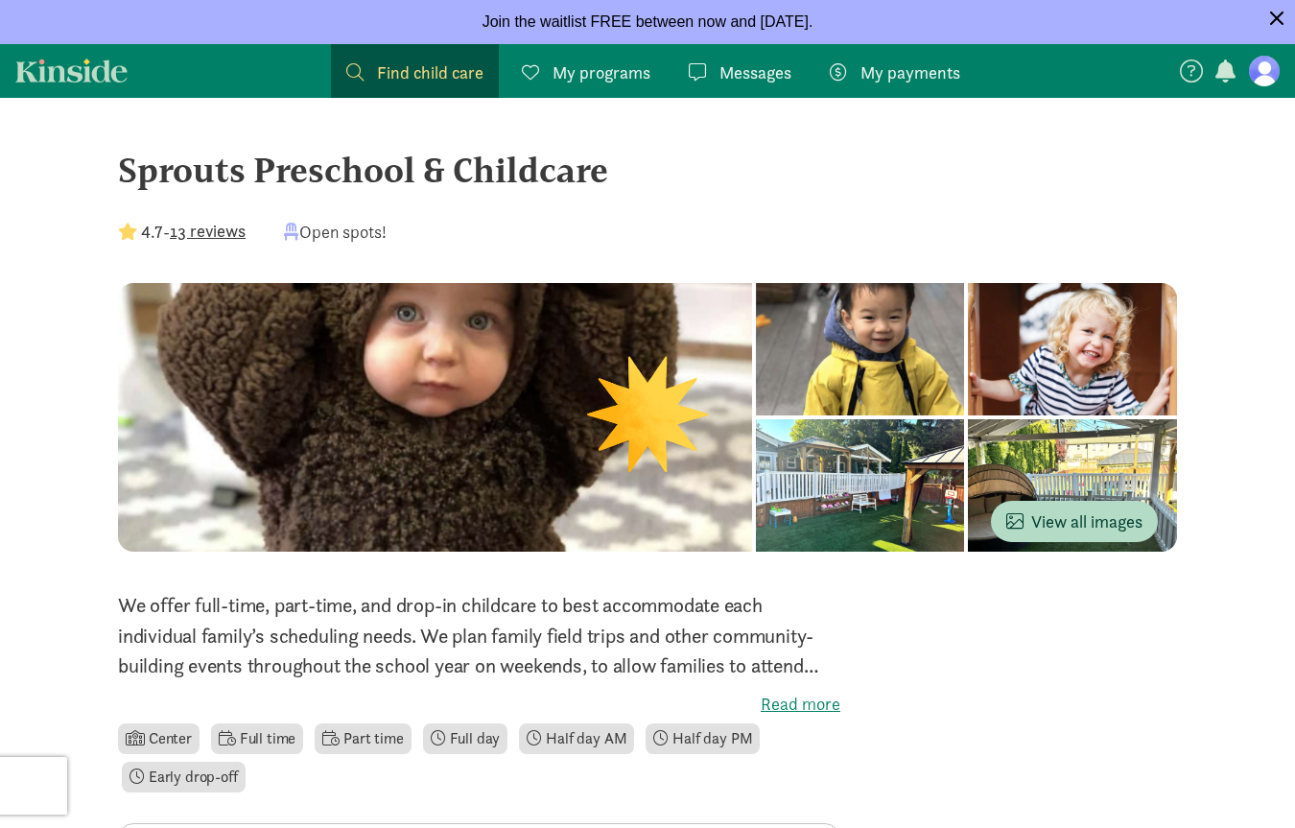 The width and height of the screenshot is (1295, 828). I want to click on a: My programs, so click(586, 71).